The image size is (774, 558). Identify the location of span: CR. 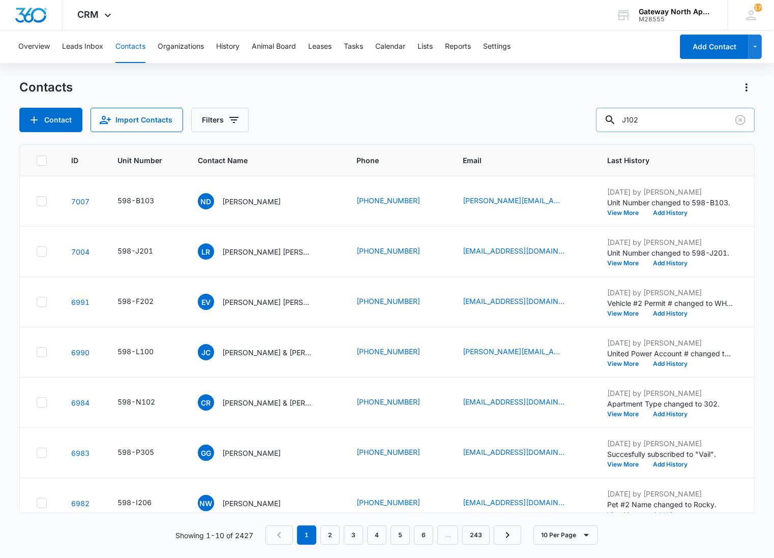
(206, 403).